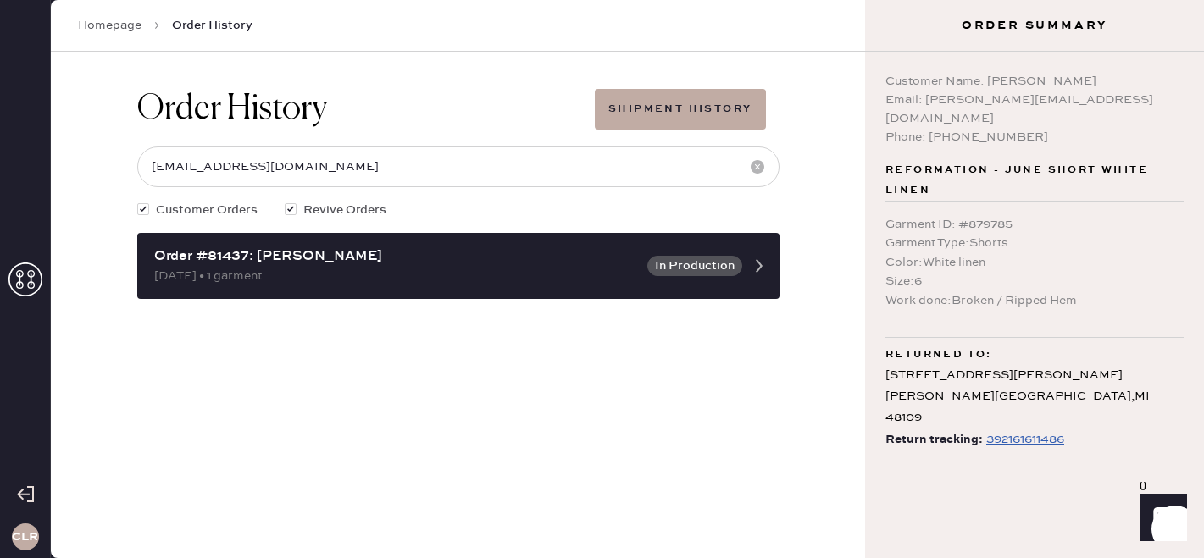 Image resolution: width=1204 pixels, height=558 pixels. What do you see at coordinates (1034, 225) in the screenshot?
I see `div: Garment ID : # 879785` at bounding box center [1034, 225].